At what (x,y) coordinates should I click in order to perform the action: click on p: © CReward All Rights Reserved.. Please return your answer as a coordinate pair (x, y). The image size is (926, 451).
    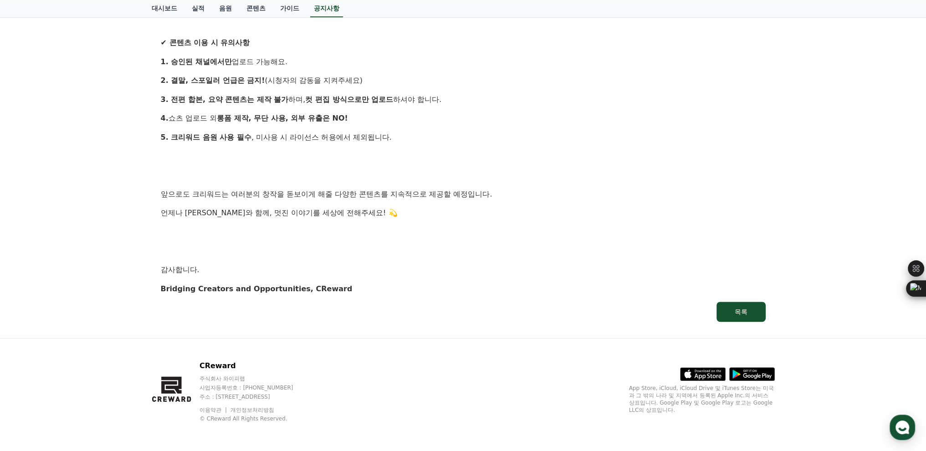
    Looking at the image, I should click on (255, 419).